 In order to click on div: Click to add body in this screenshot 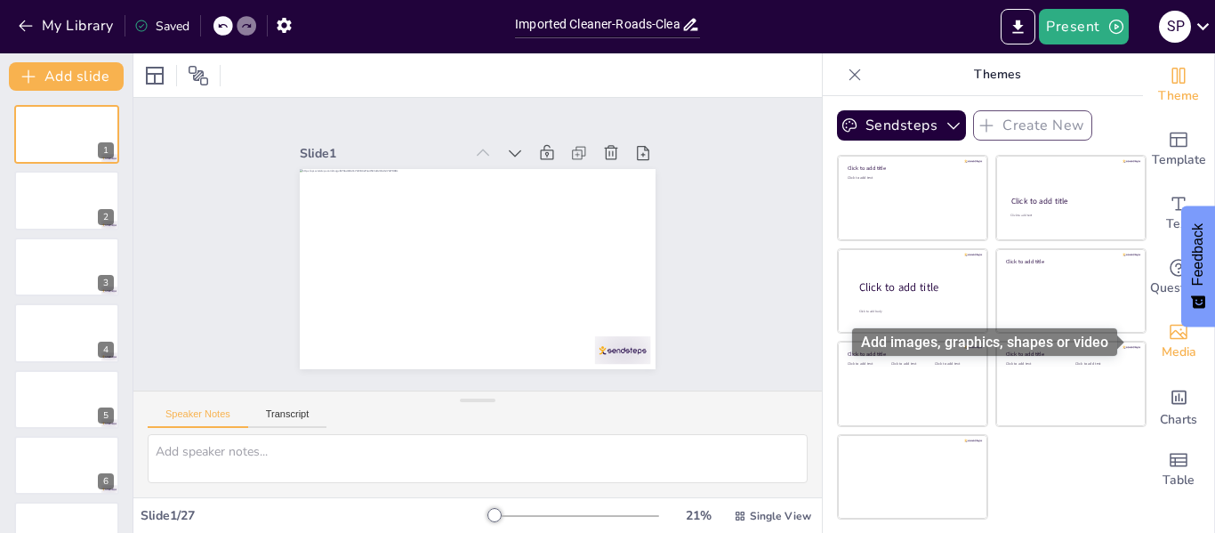, I will do `click(915, 311)`.